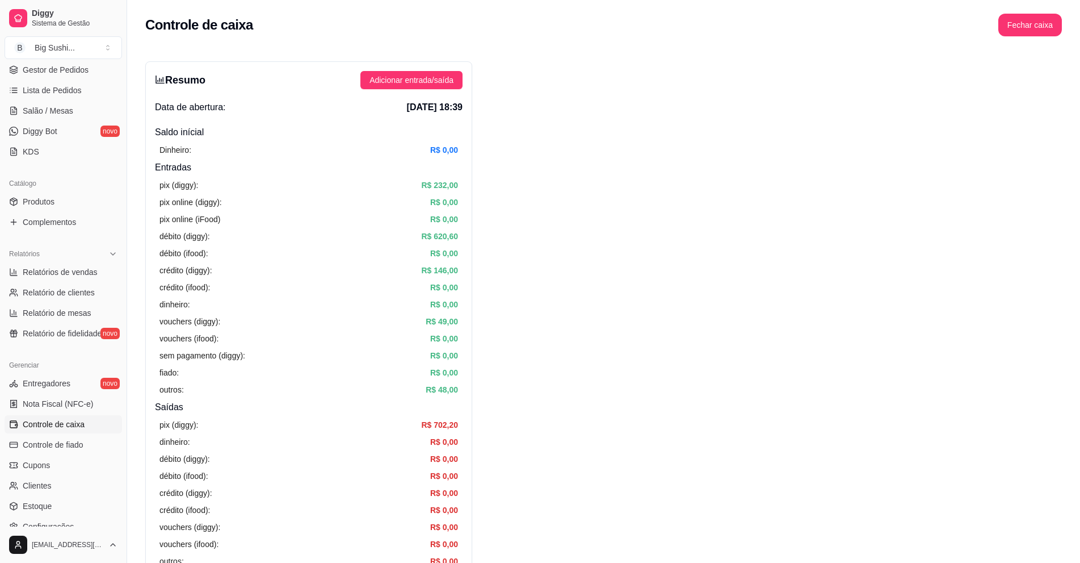 The height and width of the screenshot is (563, 1080). I want to click on span: Sistema de Gestão, so click(74, 23).